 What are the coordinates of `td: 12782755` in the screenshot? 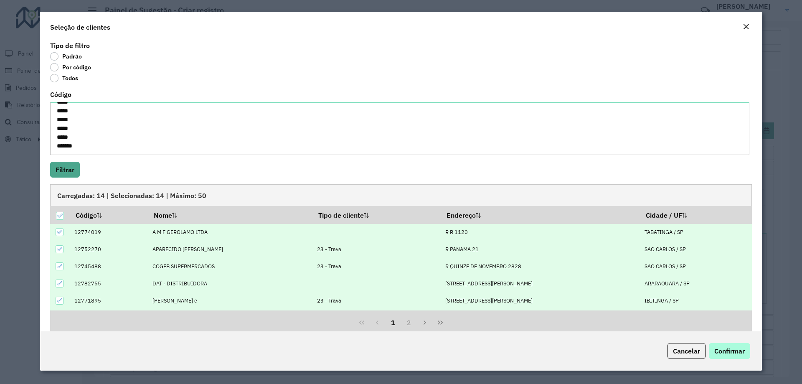 It's located at (109, 283).